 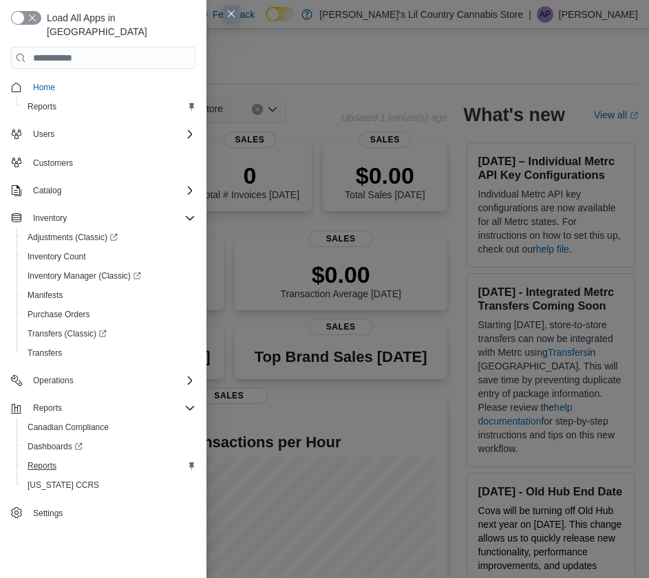 What do you see at coordinates (103, 162) in the screenshot?
I see `button: Customers` at bounding box center [103, 162].